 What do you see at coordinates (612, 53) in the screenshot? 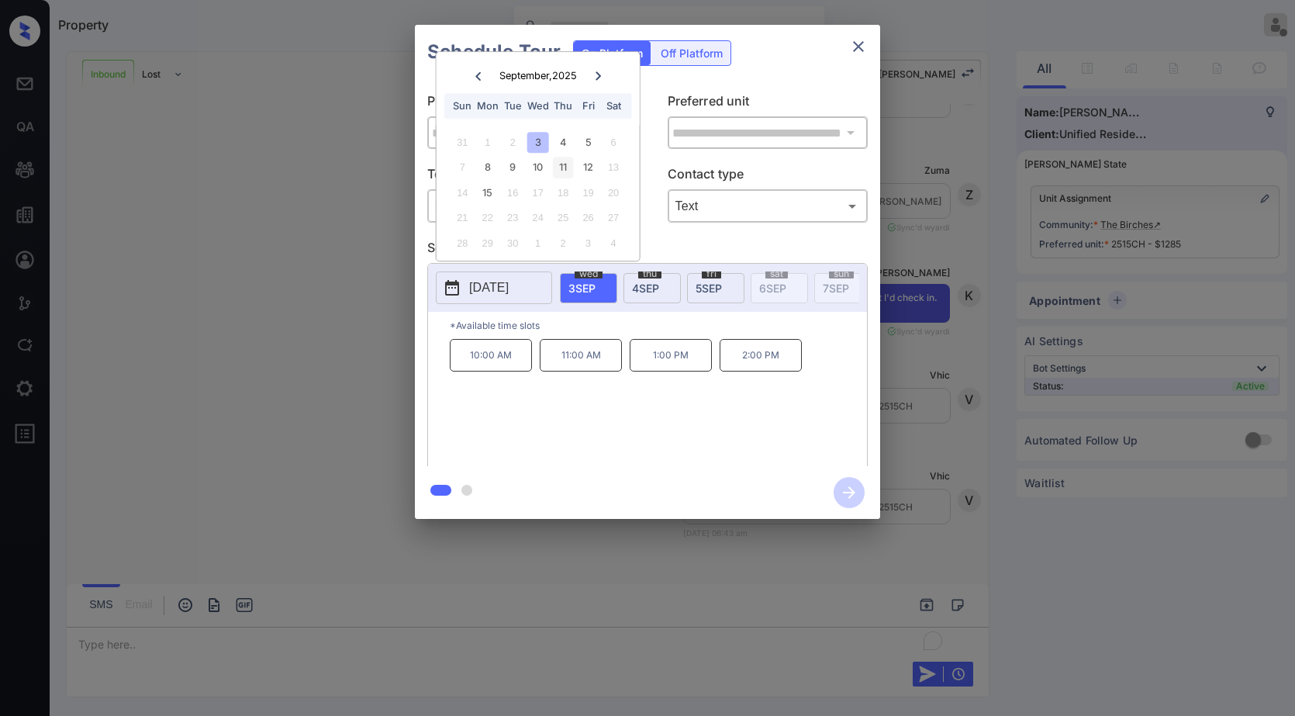
I see `div: On Platform` at bounding box center [612, 53].